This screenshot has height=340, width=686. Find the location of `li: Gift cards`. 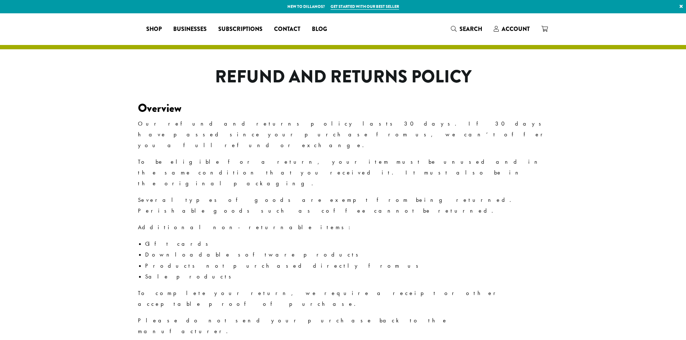

li: Gift cards is located at coordinates (347, 244).